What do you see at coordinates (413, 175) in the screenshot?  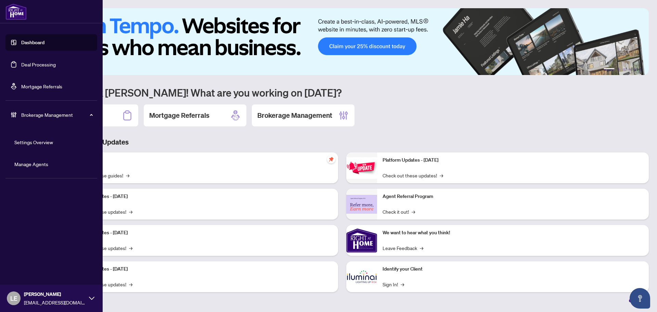 I see `a: Check out these updates!→` at bounding box center [413, 175].